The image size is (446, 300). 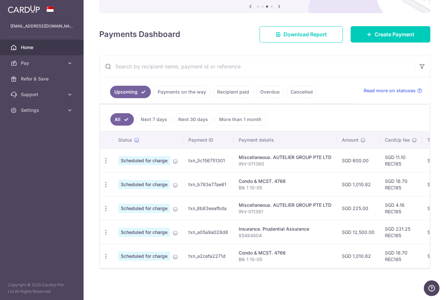 What do you see at coordinates (350, 140) in the screenshot?
I see `span: Amount` at bounding box center [350, 140].